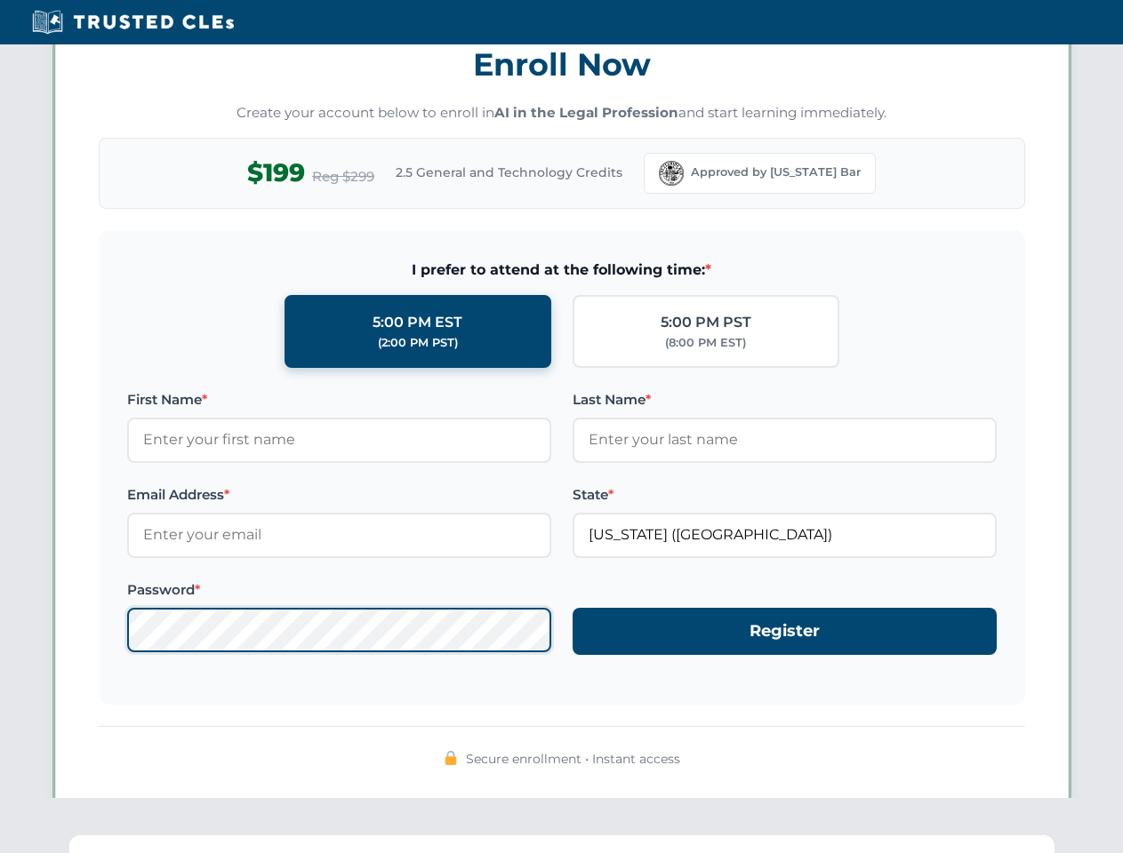 The image size is (1123, 853). Describe the element at coordinates (276, 172) in the screenshot. I see `span: $199` at that location.